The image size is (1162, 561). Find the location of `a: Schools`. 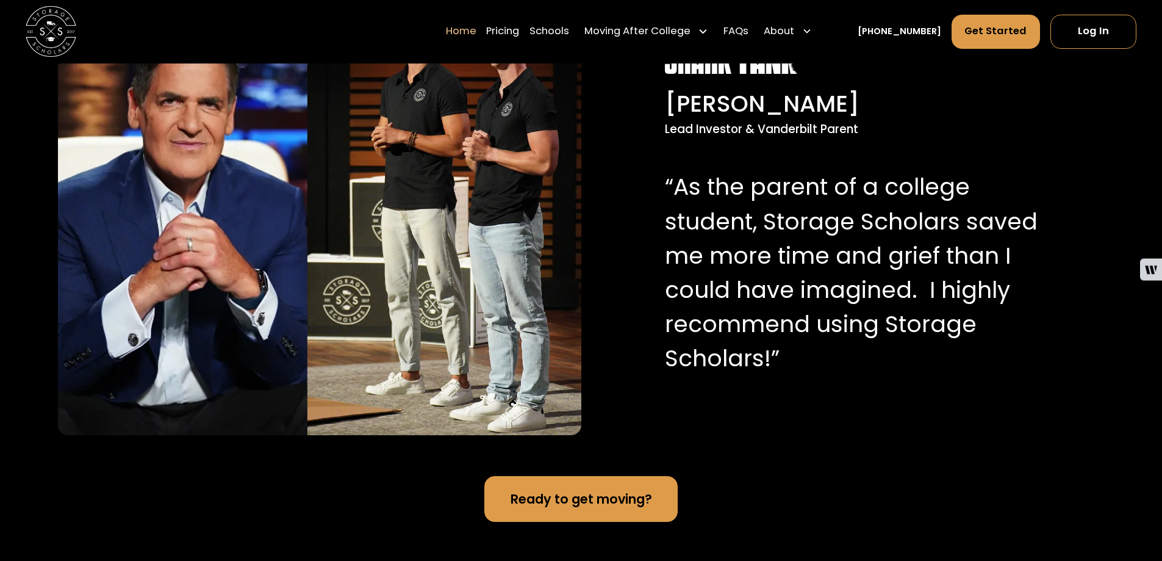

a: Schools is located at coordinates (549, 32).